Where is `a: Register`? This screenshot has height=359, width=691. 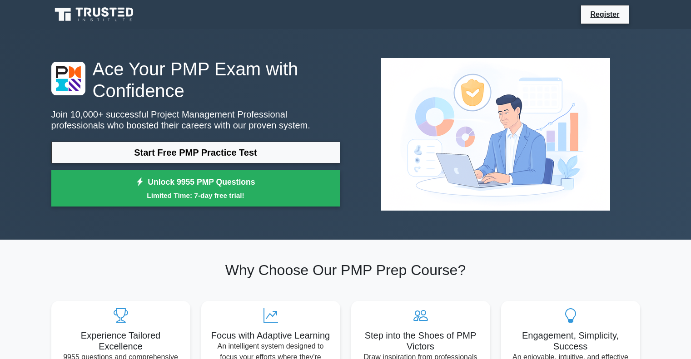
a: Register is located at coordinates (605, 14).